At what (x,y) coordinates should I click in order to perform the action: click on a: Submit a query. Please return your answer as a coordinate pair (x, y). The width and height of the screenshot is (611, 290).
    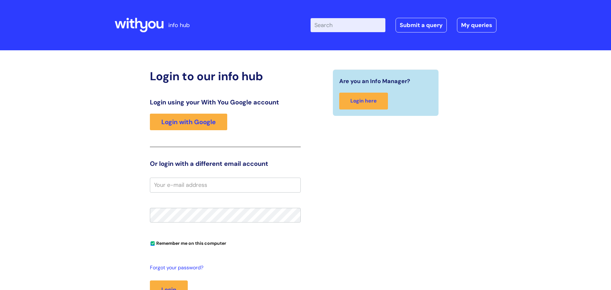
    Looking at the image, I should click on (421, 25).